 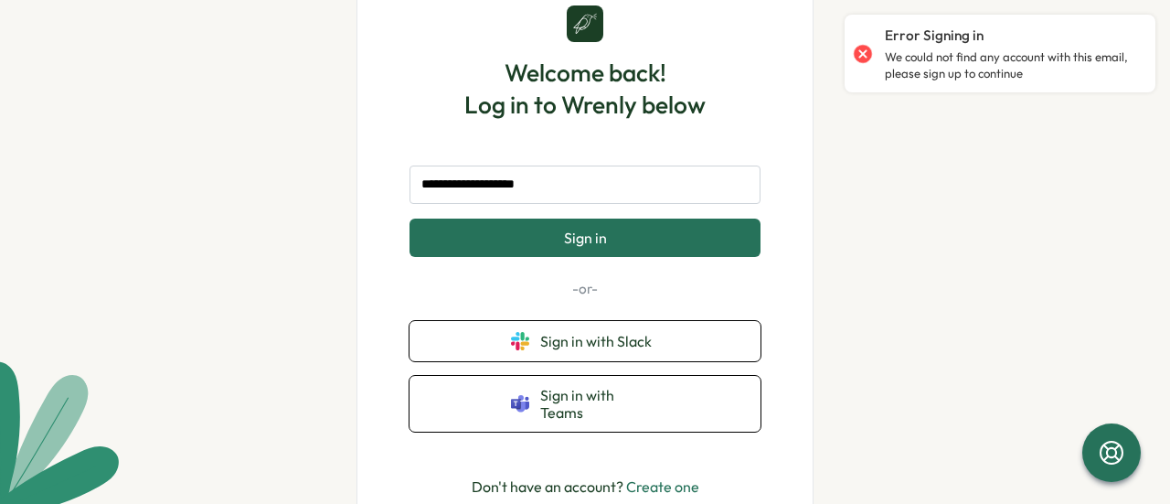 What do you see at coordinates (934, 36) in the screenshot?
I see `p: Error Signing in` at bounding box center [934, 36].